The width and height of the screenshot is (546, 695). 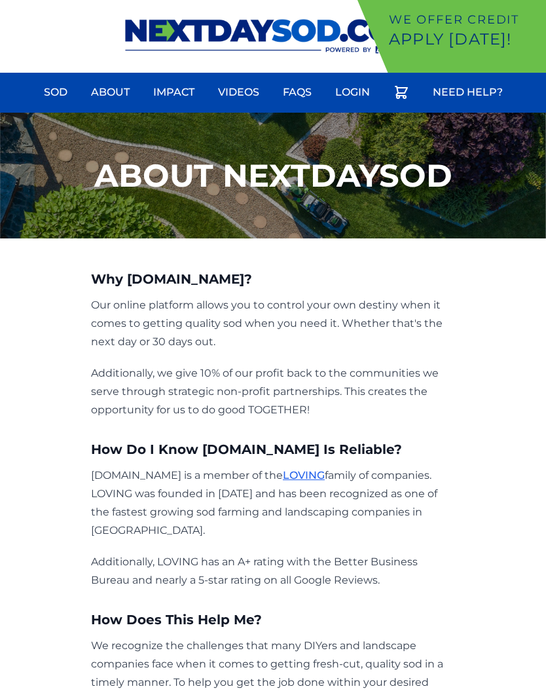 What do you see at coordinates (273, 176) in the screenshot?
I see `h1: About NextDaySod` at bounding box center [273, 176].